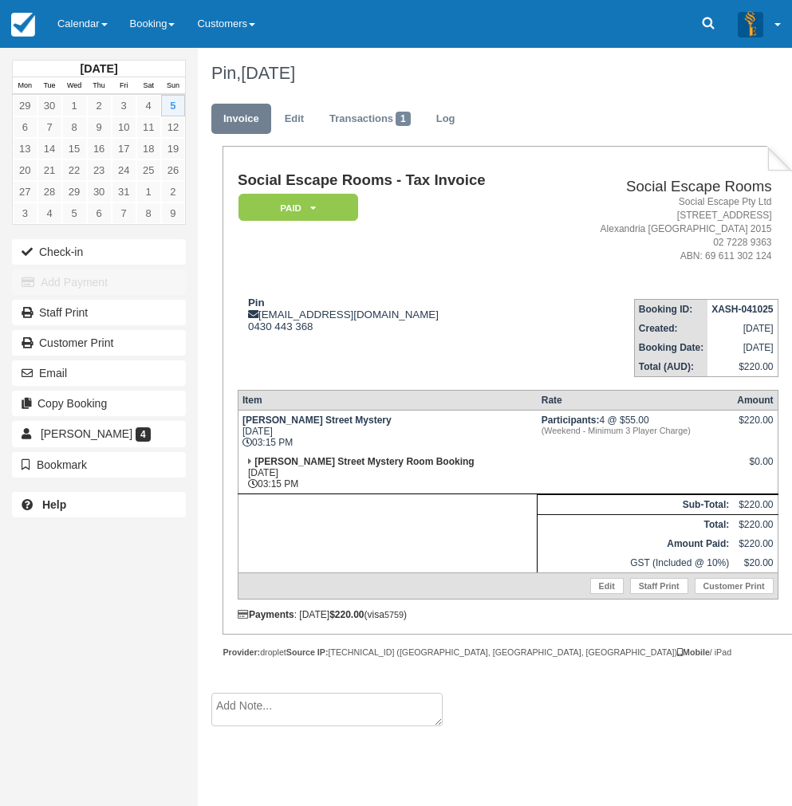 This screenshot has height=806, width=792. What do you see at coordinates (294, 119) in the screenshot?
I see `a: Edit` at bounding box center [294, 119].